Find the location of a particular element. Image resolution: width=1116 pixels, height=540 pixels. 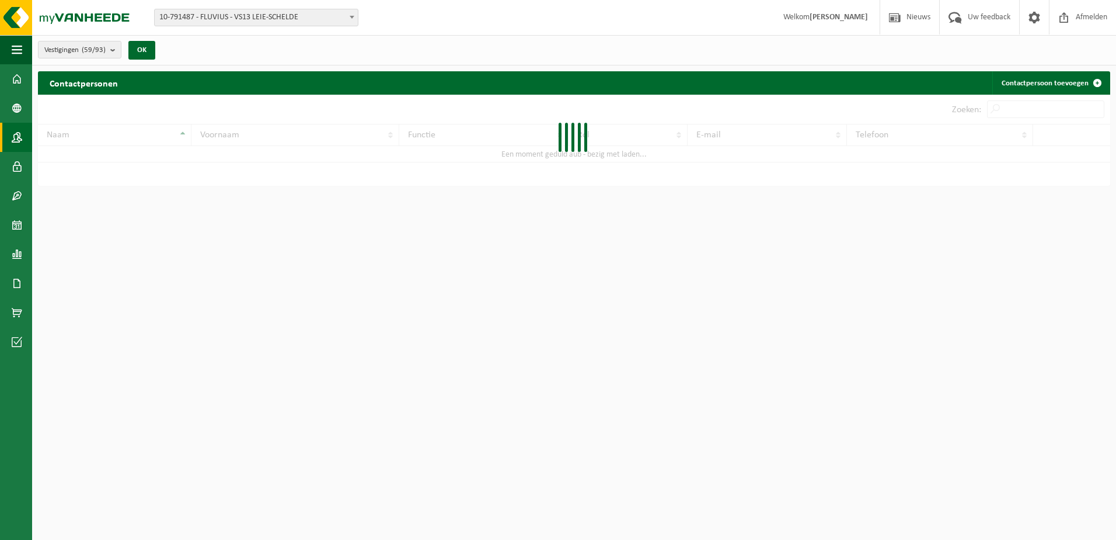

a: Contactpersoon toevoegen is located at coordinates (1051, 83).